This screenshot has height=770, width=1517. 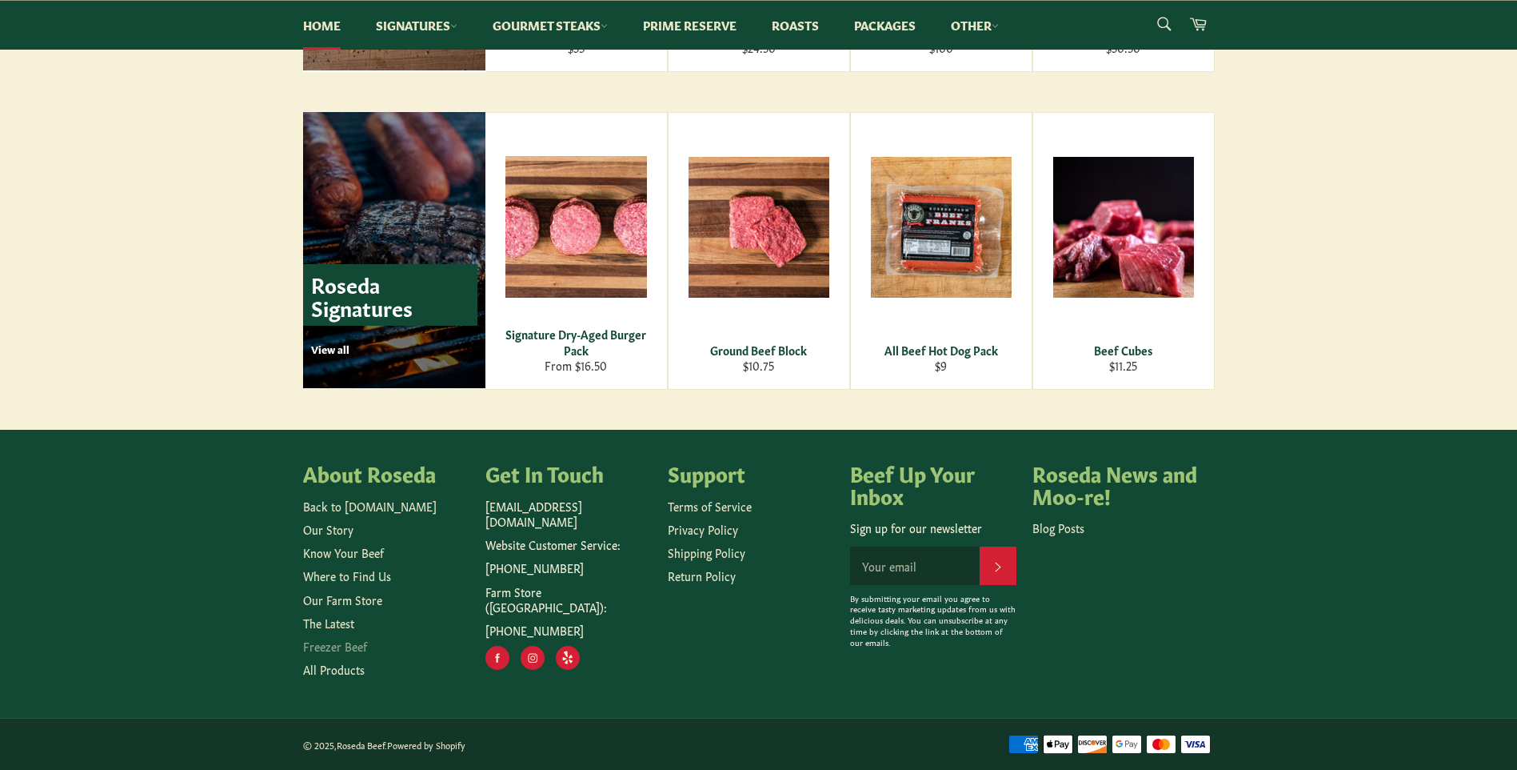 What do you see at coordinates (751, 473) in the screenshot?
I see `h4: Support` at bounding box center [751, 473].